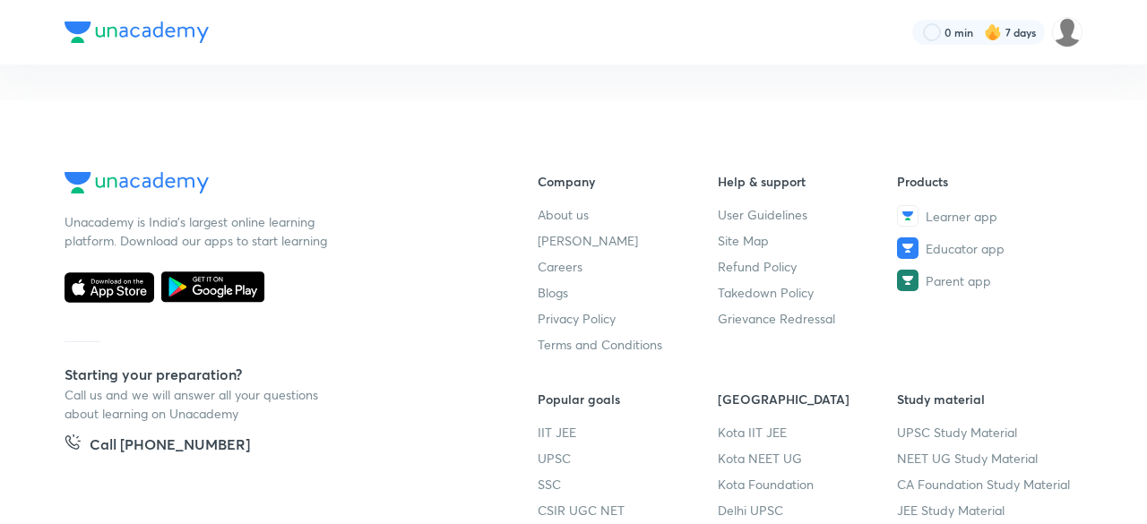 The image size is (1147, 524). What do you see at coordinates (807, 458) in the screenshot?
I see `a: Kota NEET UG` at bounding box center [807, 458].